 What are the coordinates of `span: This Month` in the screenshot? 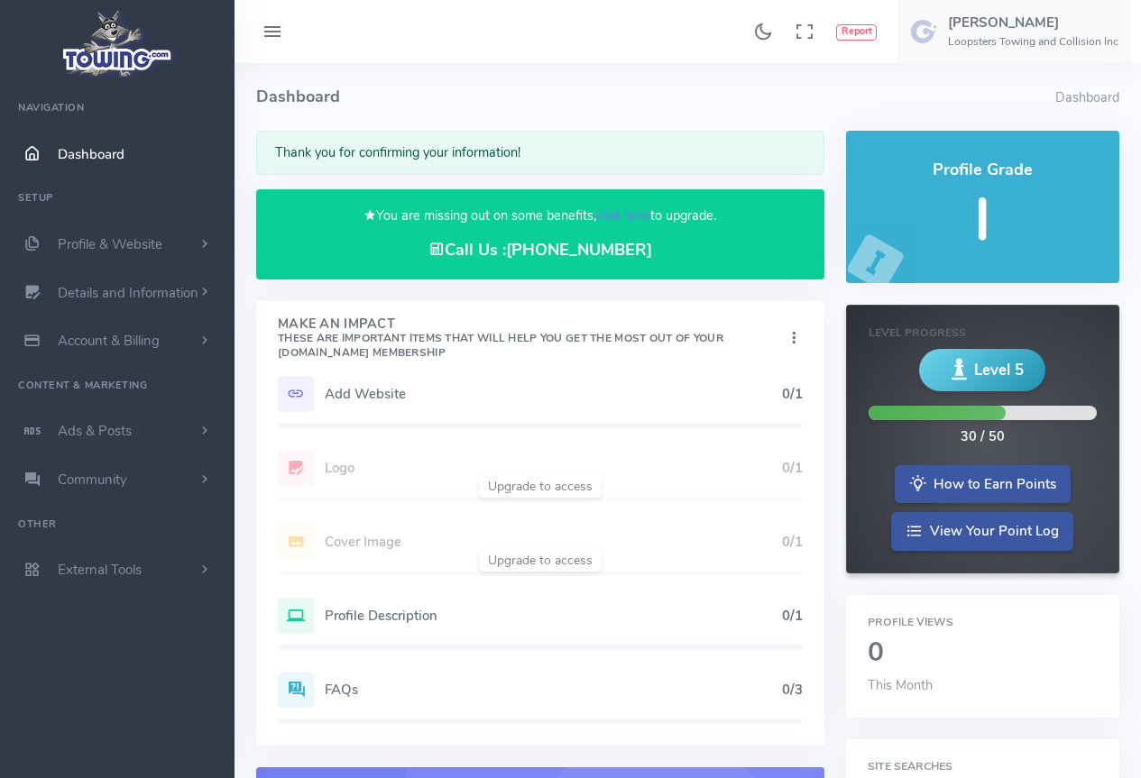 It's located at (900, 685).